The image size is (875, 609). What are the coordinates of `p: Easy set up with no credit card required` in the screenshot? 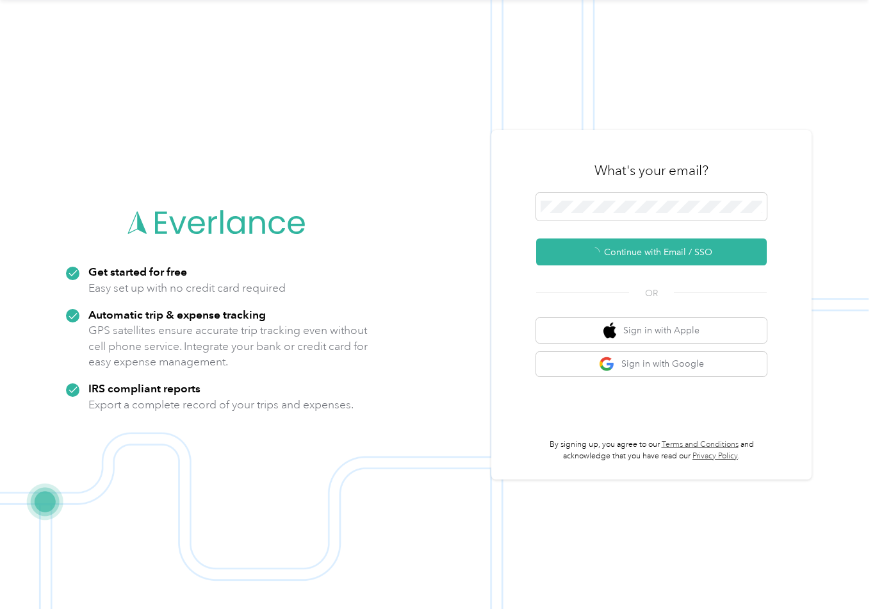 It's located at (187, 288).